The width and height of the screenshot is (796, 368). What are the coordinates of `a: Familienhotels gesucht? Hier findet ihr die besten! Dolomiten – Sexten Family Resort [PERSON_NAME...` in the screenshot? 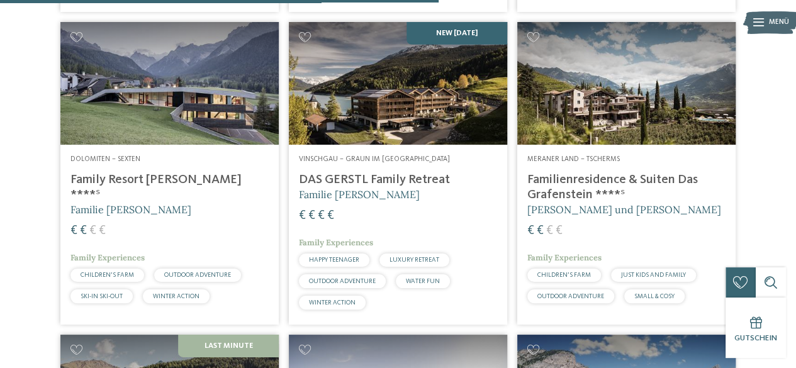 It's located at (169, 173).